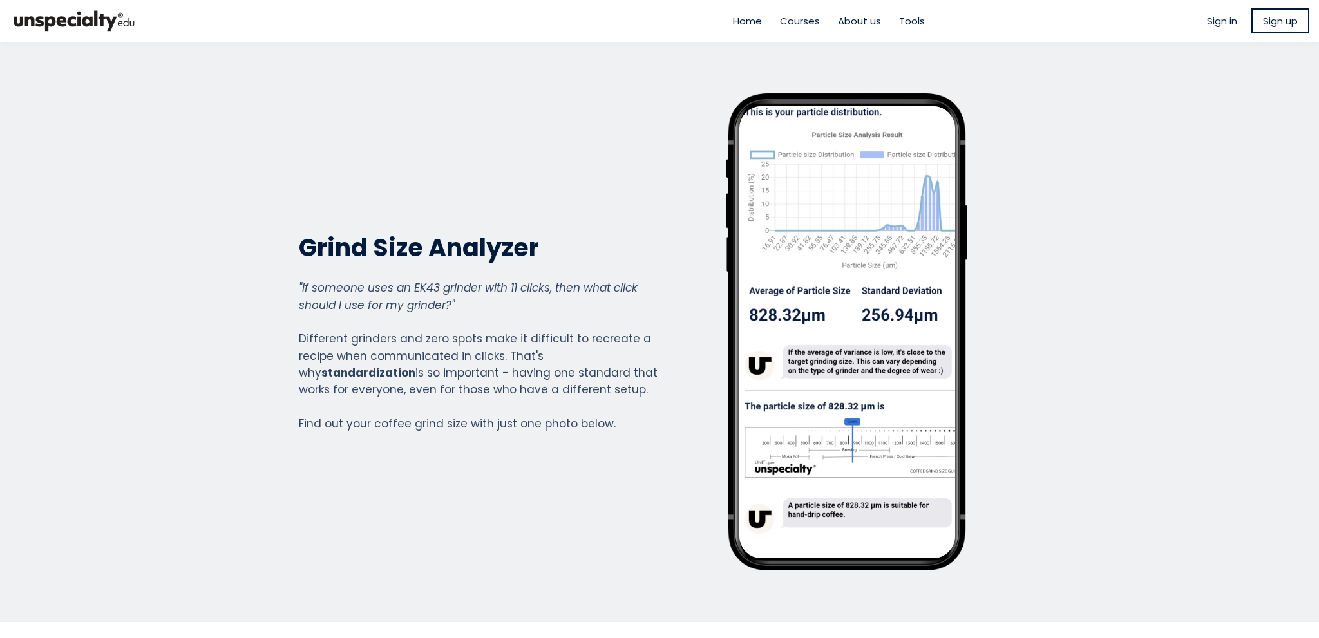  I want to click on h2: Grind Size Analyzer, so click(479, 247).